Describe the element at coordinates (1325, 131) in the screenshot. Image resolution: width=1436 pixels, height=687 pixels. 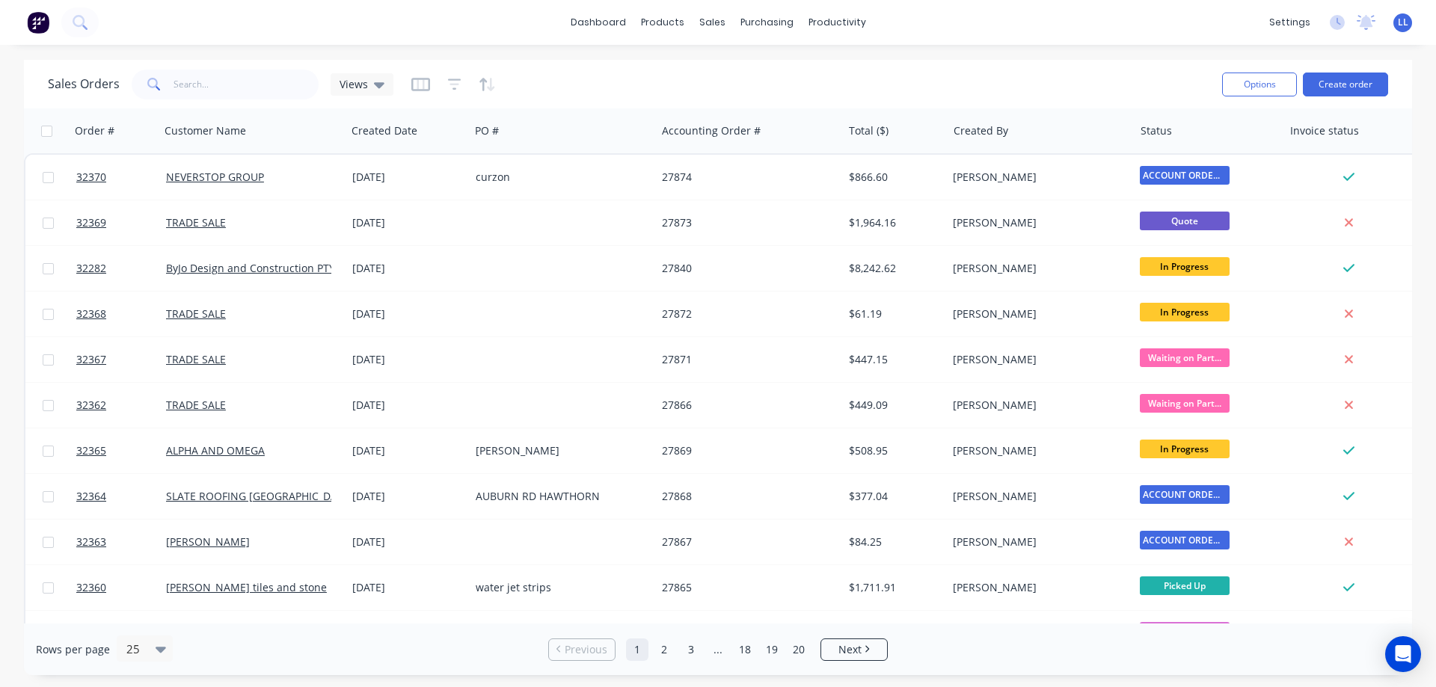
I see `div: Invoice status` at that location.